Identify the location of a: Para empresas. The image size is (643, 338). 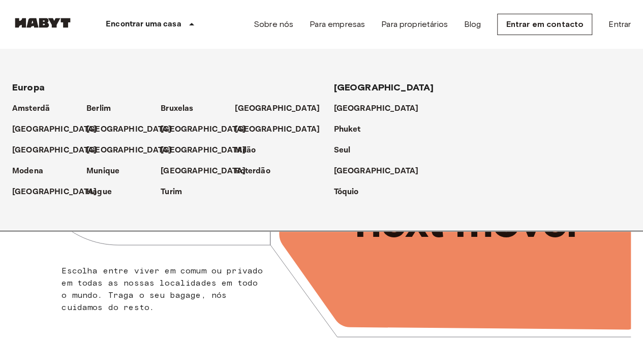
(337, 24).